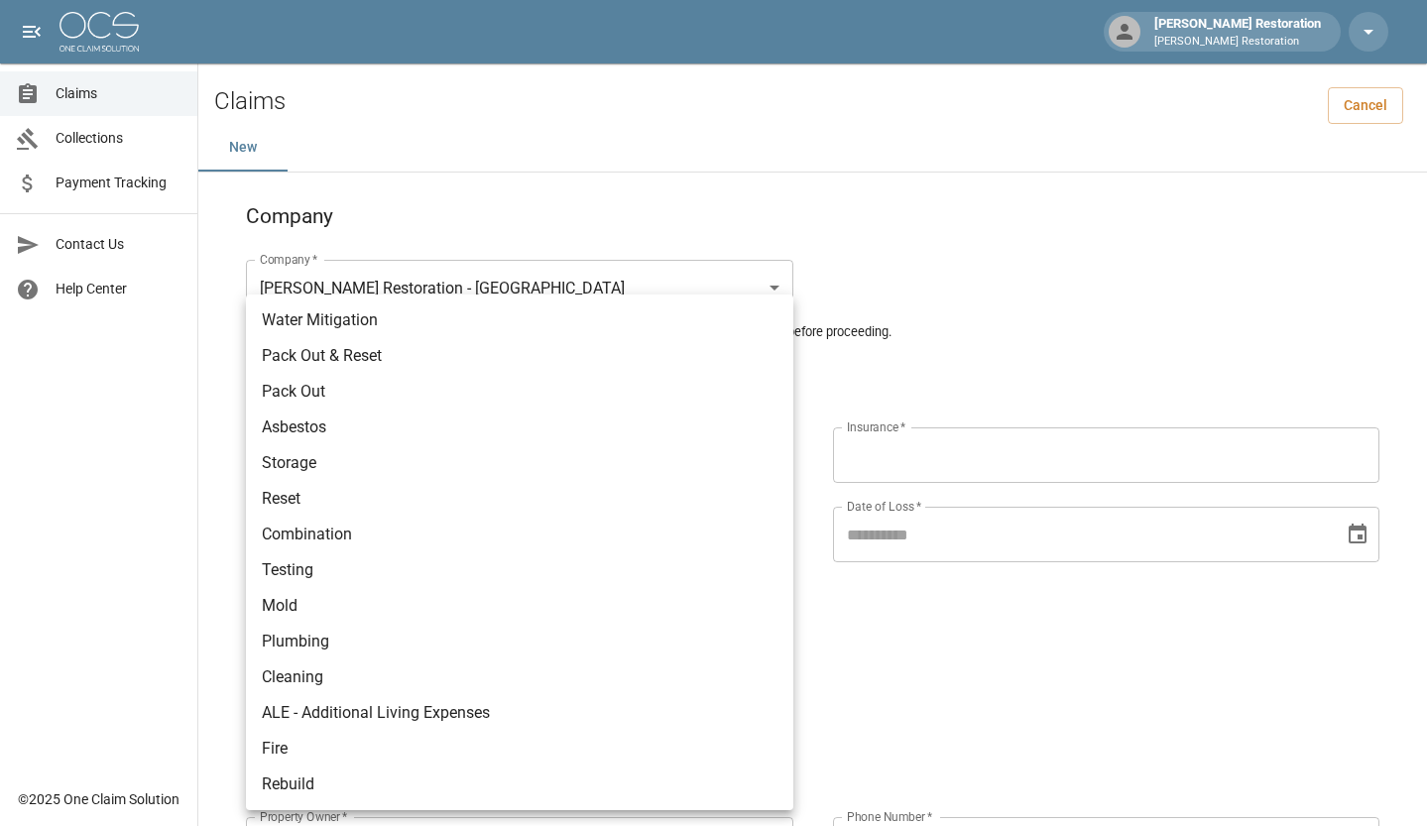 The width and height of the screenshot is (1427, 826). What do you see at coordinates (519, 356) in the screenshot?
I see `li: Pack Out & Reset` at bounding box center [519, 356].